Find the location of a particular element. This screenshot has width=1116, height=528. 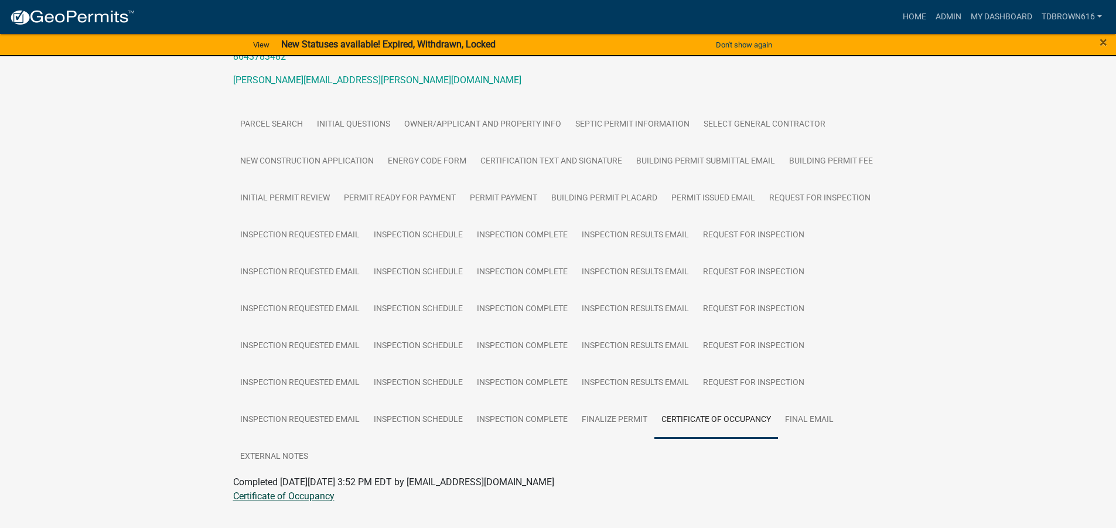

a: Final Email is located at coordinates (809, 420).